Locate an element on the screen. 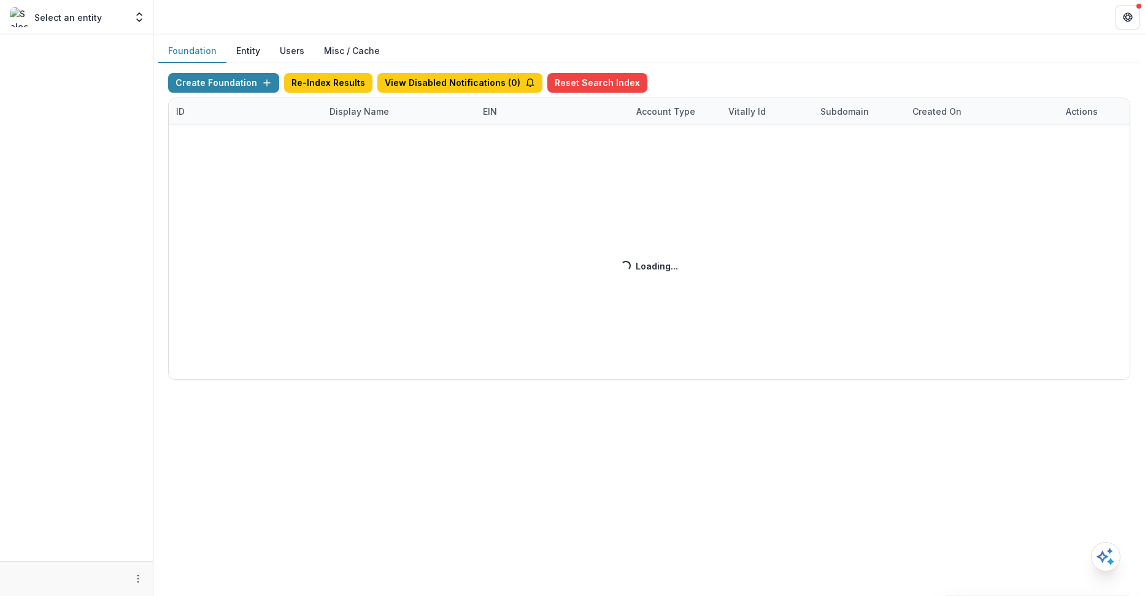 The height and width of the screenshot is (596, 1145). button: Entity is located at coordinates (248, 51).